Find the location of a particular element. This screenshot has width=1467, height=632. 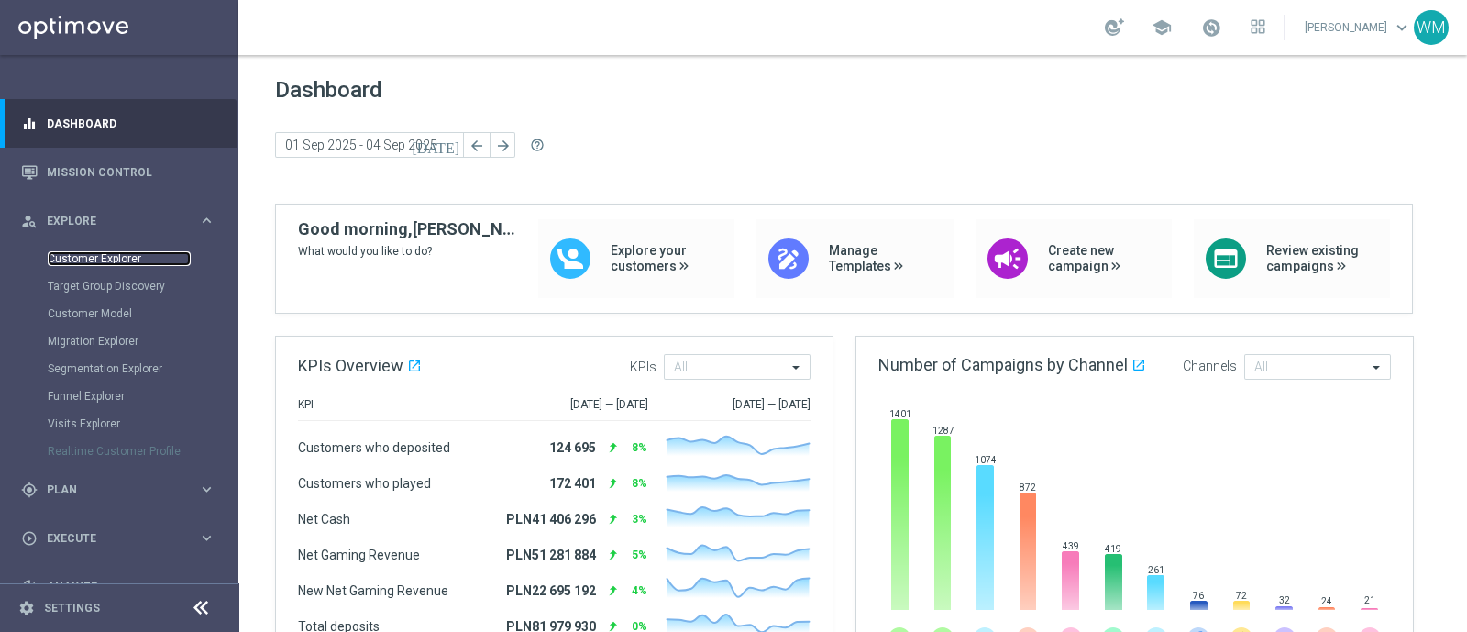

button: gps_fixed Plan keyboard_arrow_right is located at coordinates (118, 490).